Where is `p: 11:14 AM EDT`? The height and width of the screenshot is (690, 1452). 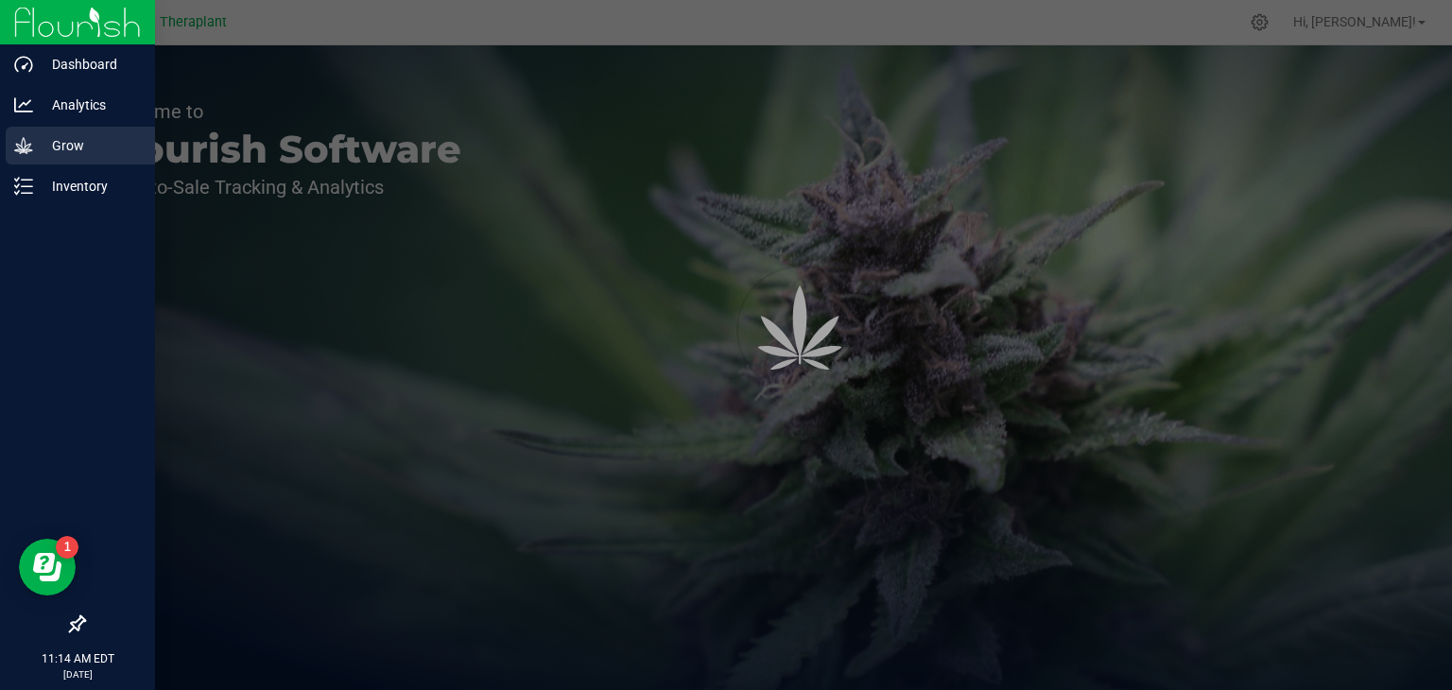 p: 11:14 AM EDT is located at coordinates (78, 659).